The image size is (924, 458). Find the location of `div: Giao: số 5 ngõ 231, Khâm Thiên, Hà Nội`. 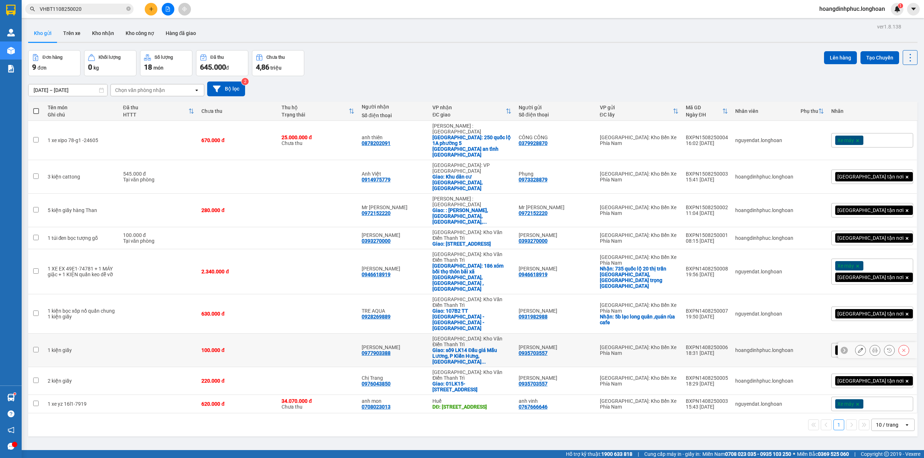

div: Giao: số 5 ngõ 231, Khâm Thiên, Hà Nội is located at coordinates (472, 244).